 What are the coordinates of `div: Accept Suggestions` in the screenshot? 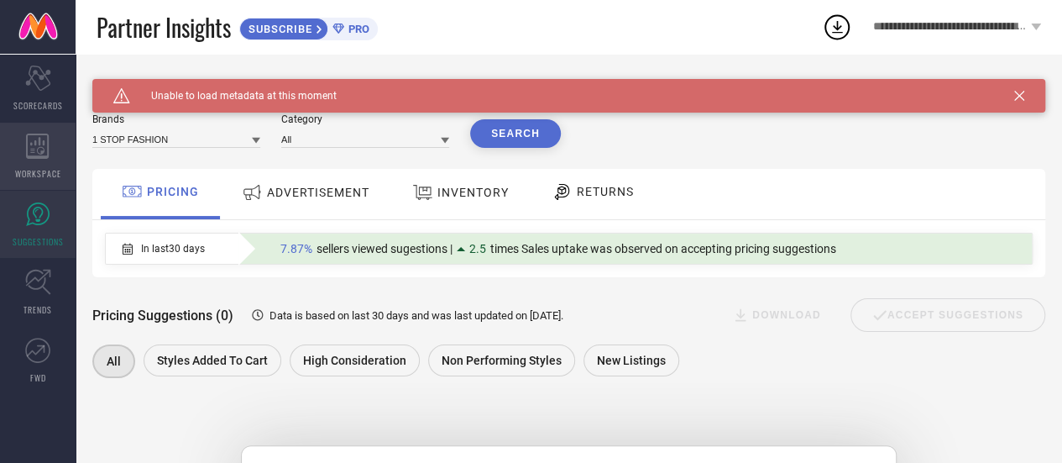 It's located at (948, 315).